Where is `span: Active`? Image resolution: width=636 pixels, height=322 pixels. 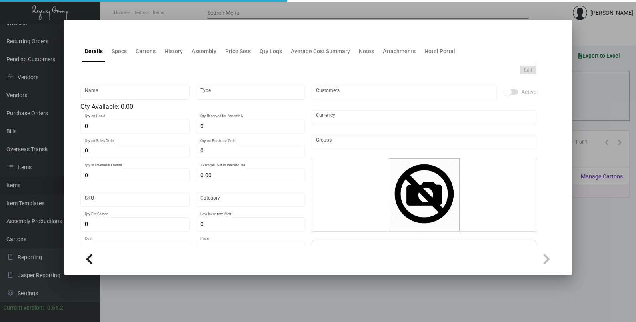 span: Active is located at coordinates (529, 92).